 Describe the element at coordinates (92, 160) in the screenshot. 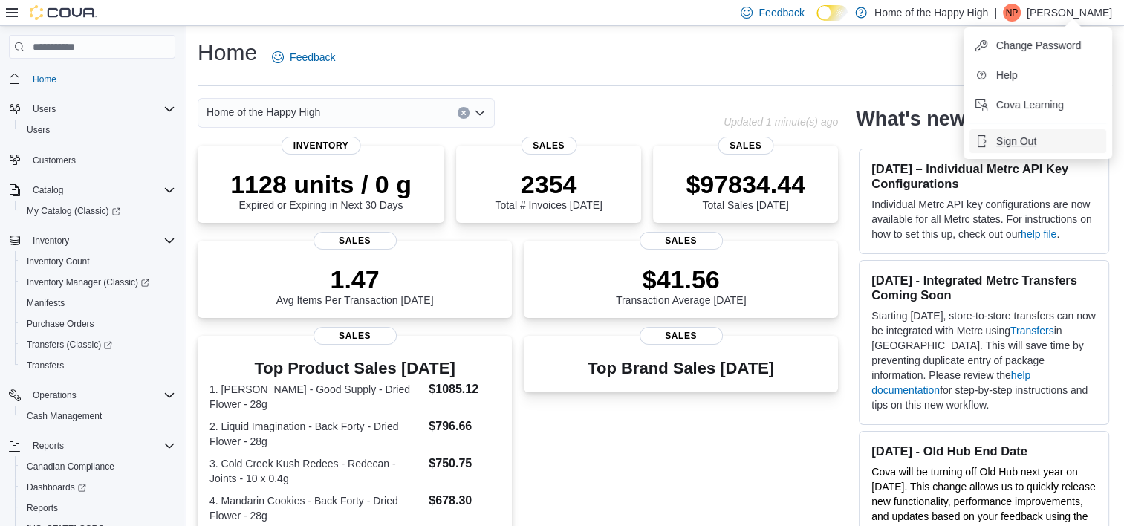

I see `button: Customers` at that location.